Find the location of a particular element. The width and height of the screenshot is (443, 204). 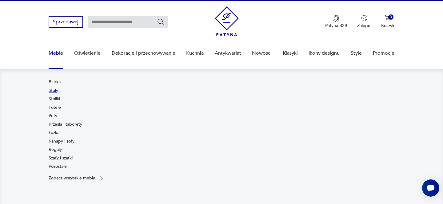

a: Ikona medaluPatyna B2B is located at coordinates (336, 22).